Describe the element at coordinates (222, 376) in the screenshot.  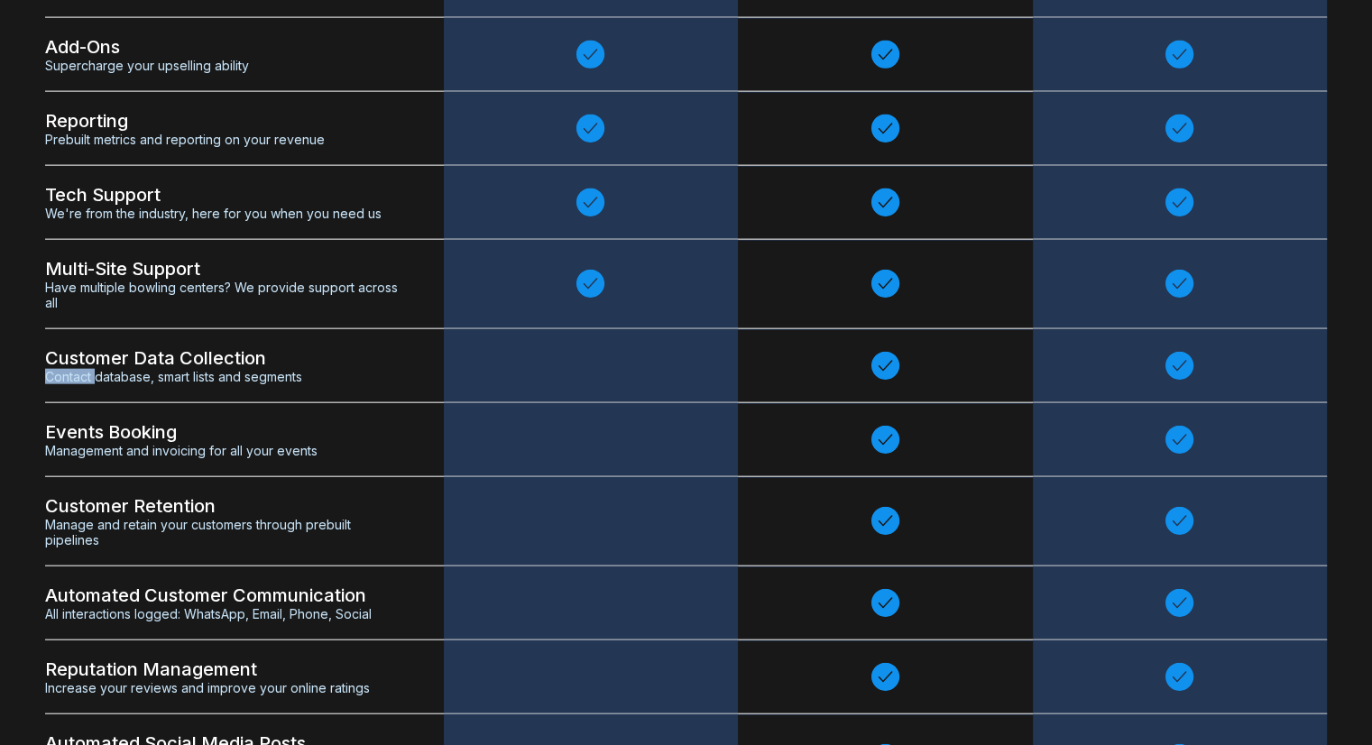
I see `span: Contact database, smart lists and segments` at that location.